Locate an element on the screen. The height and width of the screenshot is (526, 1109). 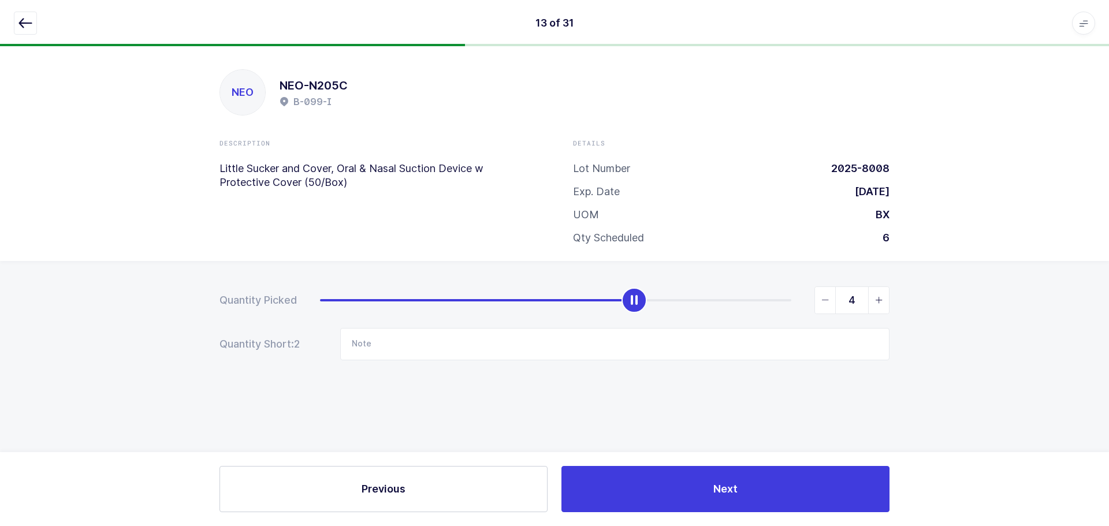
div: Qty Scheduled is located at coordinates (608, 238).